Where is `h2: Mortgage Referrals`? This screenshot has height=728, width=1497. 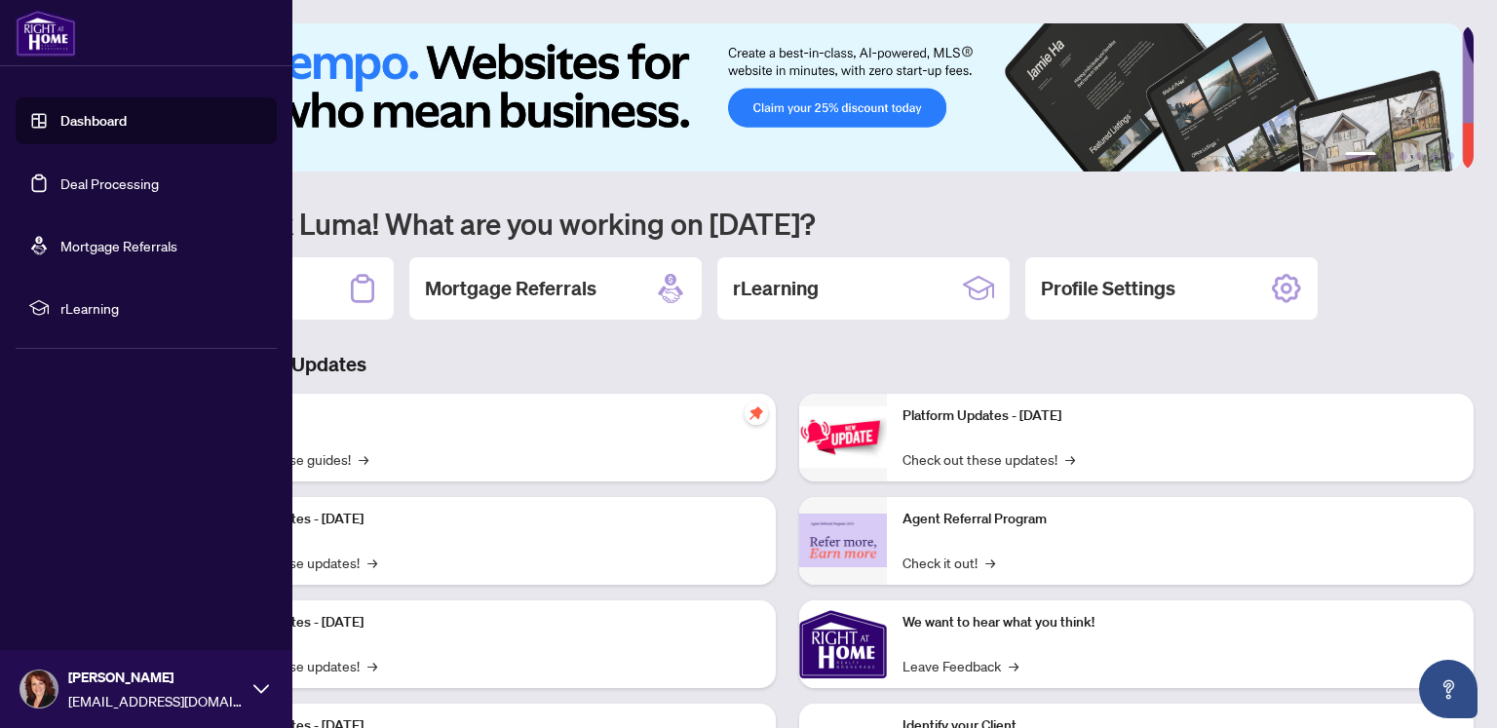
h2: Mortgage Referrals is located at coordinates (511, 289).